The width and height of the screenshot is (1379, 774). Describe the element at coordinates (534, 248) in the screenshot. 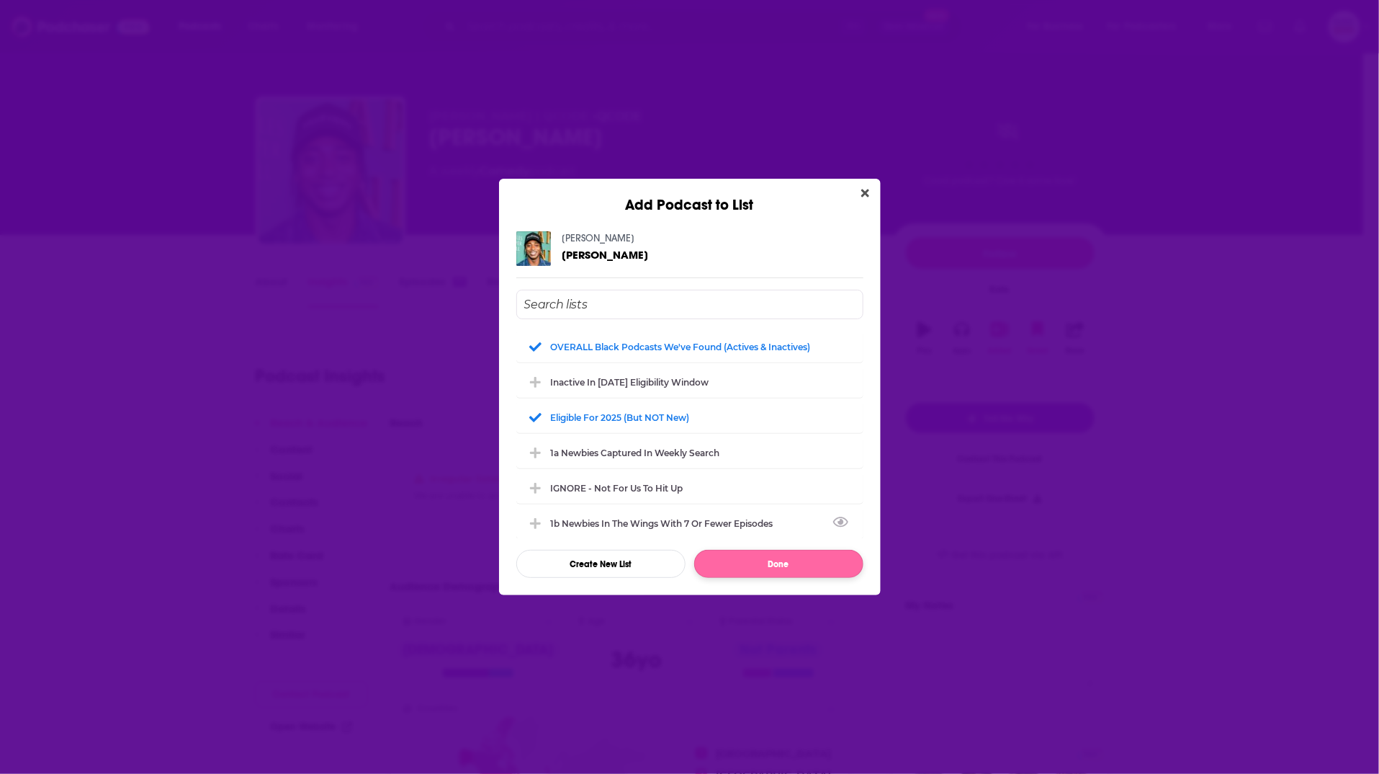

I see `img: Kevin Langue` at that location.